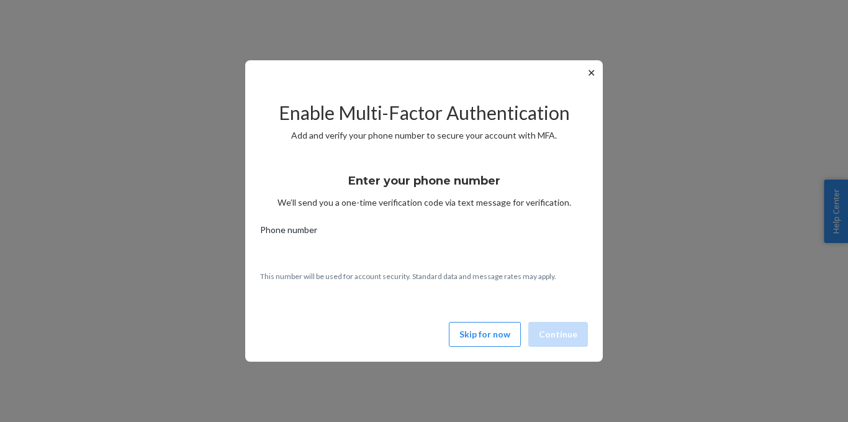  I want to click on p: Add and verify your phone number to secure your account with MFA., so click(424, 135).